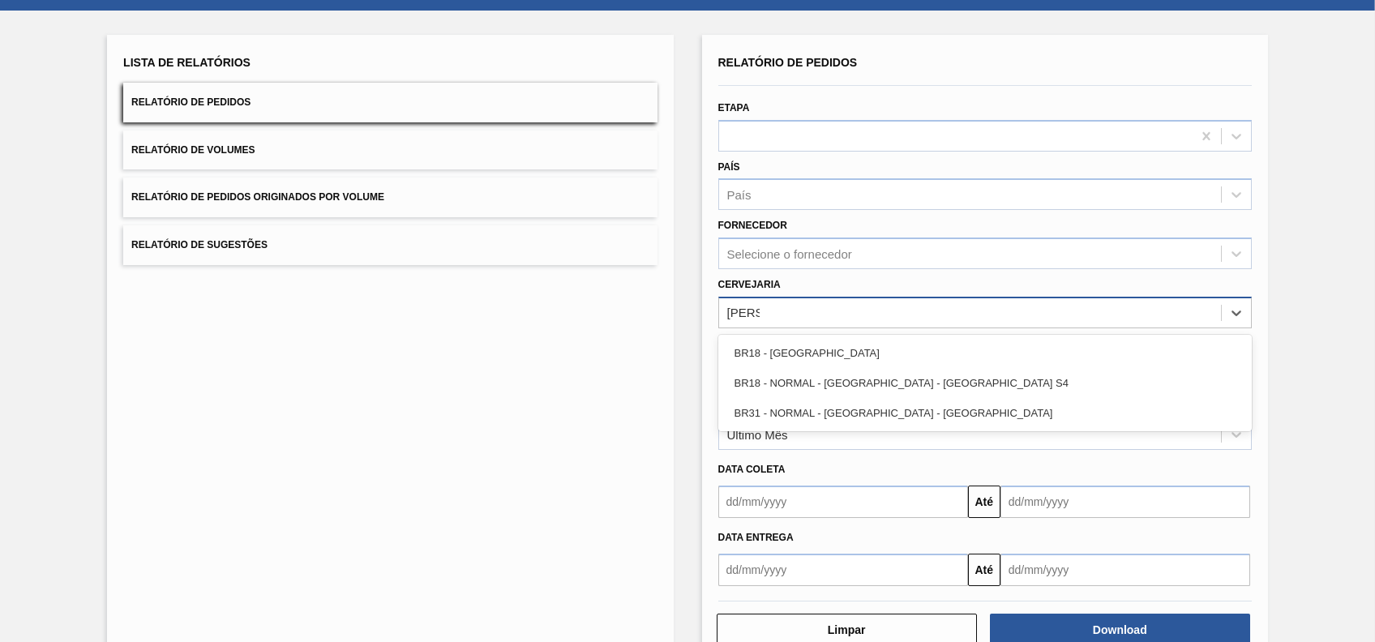 Image resolution: width=1375 pixels, height=642 pixels. I want to click on span: Data Entrega, so click(756, 538).